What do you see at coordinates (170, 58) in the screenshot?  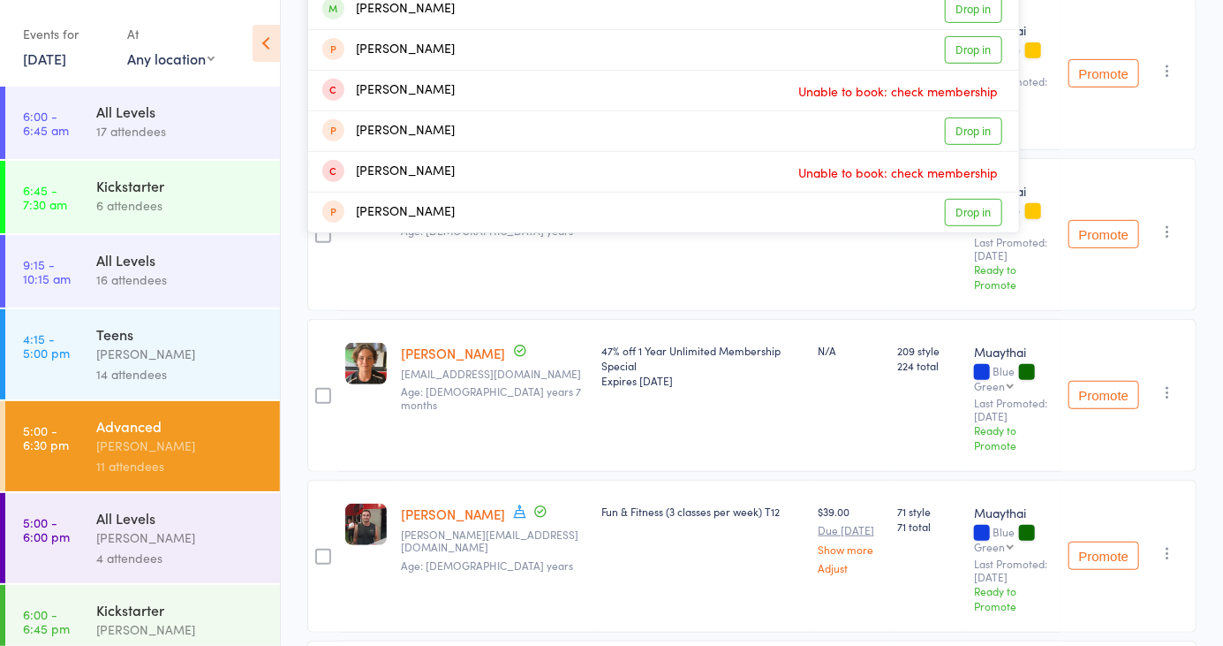 I see `div: Any location` at bounding box center [170, 58].